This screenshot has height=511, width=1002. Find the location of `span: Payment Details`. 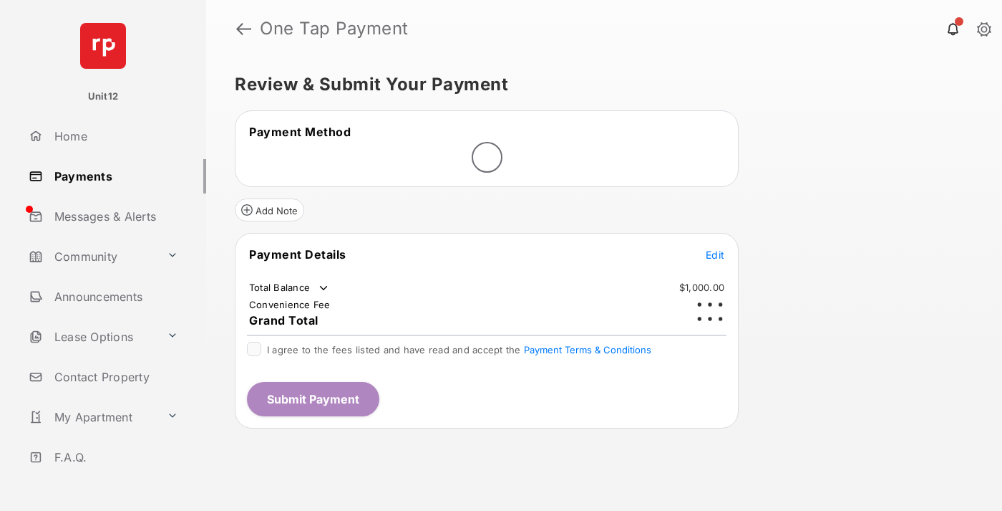

span: Payment Details is located at coordinates (298, 254).